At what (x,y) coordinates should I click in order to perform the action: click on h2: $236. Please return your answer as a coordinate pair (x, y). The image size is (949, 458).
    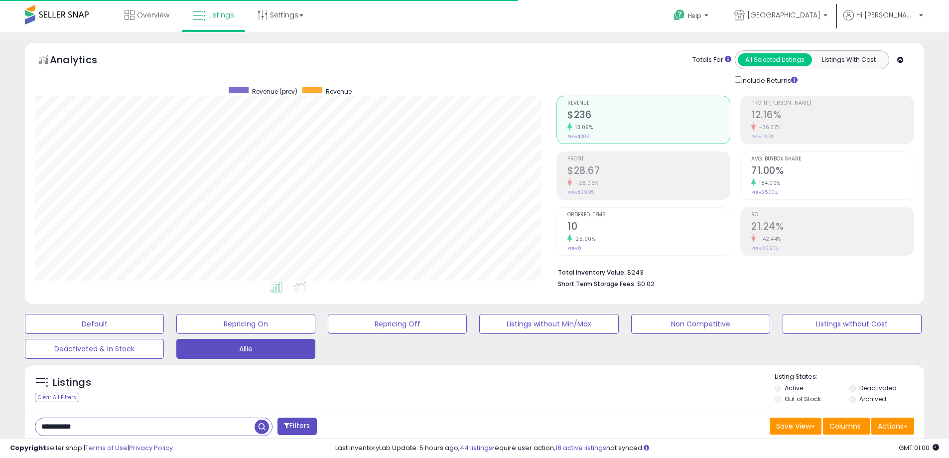
    Looking at the image, I should click on (649, 116).